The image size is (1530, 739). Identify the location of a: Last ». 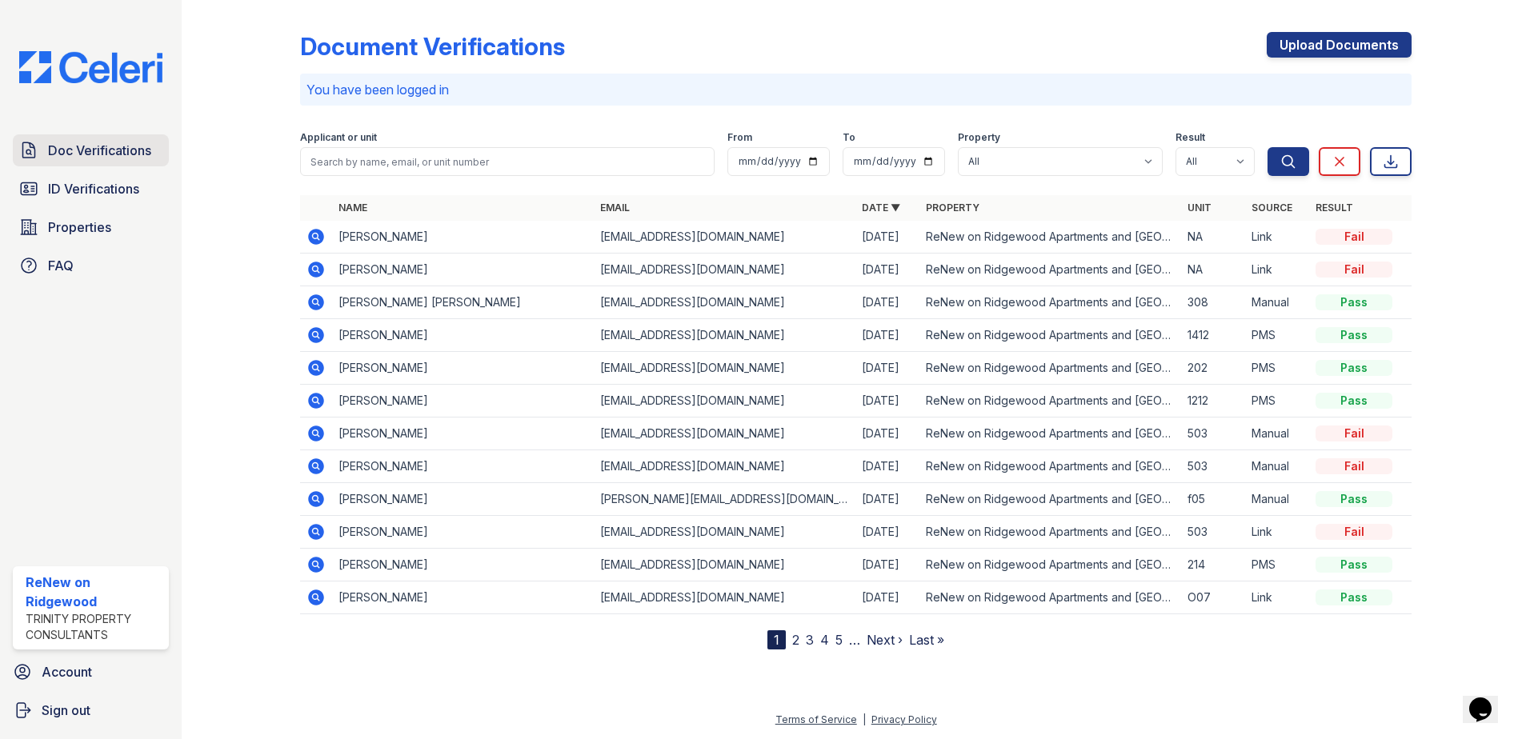
(927, 640).